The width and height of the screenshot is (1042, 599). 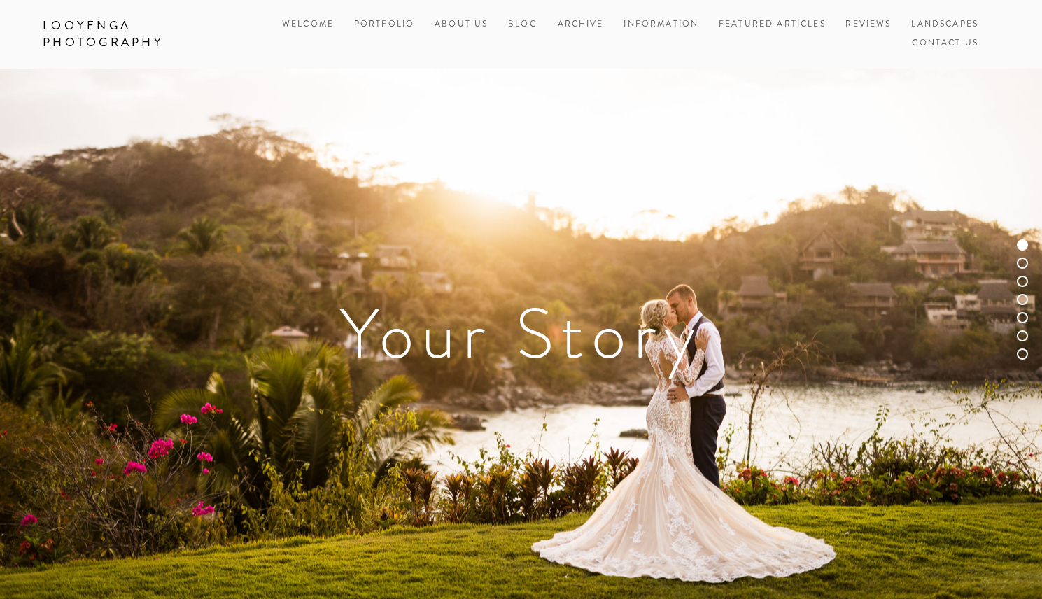 I want to click on a: About Us, so click(x=461, y=25).